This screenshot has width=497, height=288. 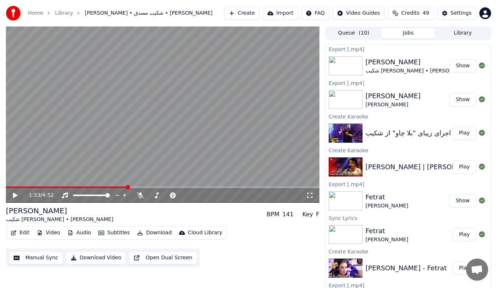 I want to click on button: Video Guides, so click(x=358, y=13).